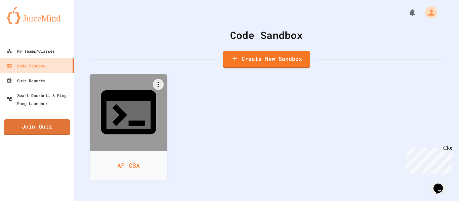  What do you see at coordinates (407, 12) in the screenshot?
I see `div: My Notifications` at bounding box center [407, 12].